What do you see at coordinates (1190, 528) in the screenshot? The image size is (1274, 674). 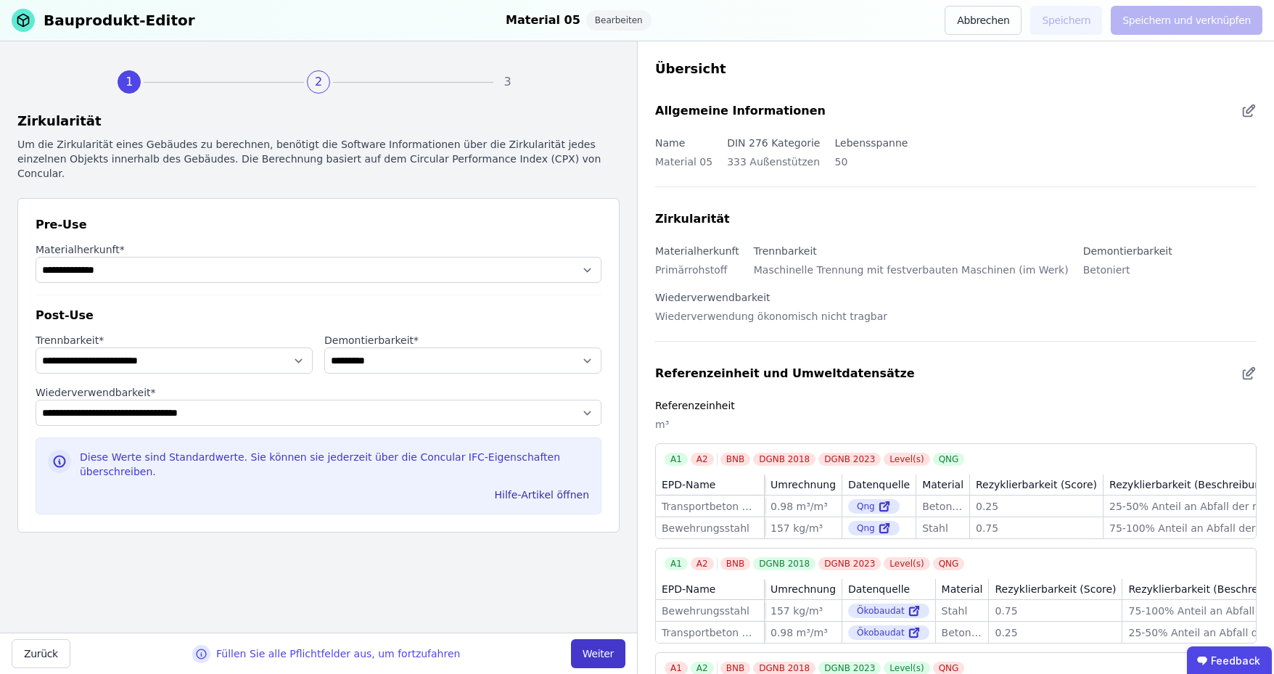 I see `div: 75-100% Anteil an Abfall der recycled wird` at bounding box center [1190, 528].